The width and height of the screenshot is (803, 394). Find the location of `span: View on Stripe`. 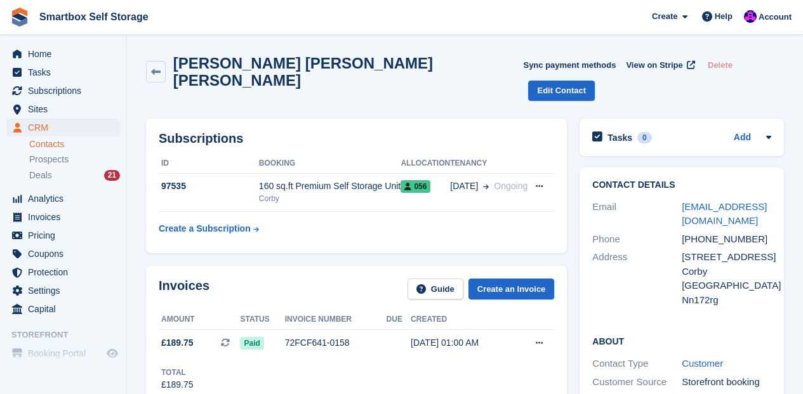

span: View on Stripe is located at coordinates (654, 65).